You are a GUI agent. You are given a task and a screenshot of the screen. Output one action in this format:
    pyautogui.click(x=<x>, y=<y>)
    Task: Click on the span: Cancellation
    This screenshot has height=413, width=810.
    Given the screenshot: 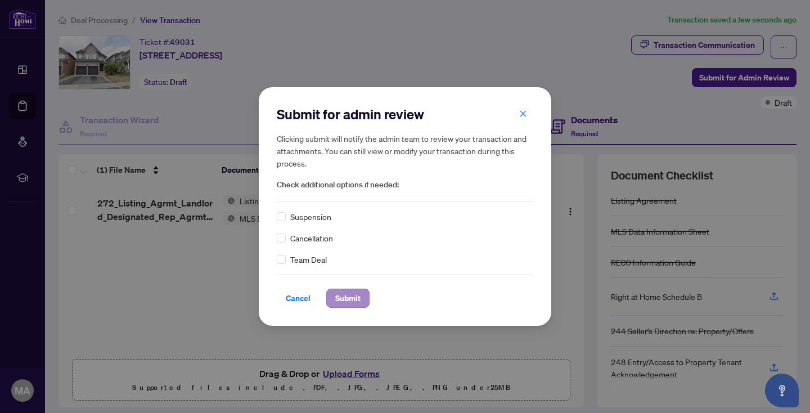 What is the action you would take?
    pyautogui.click(x=312, y=238)
    